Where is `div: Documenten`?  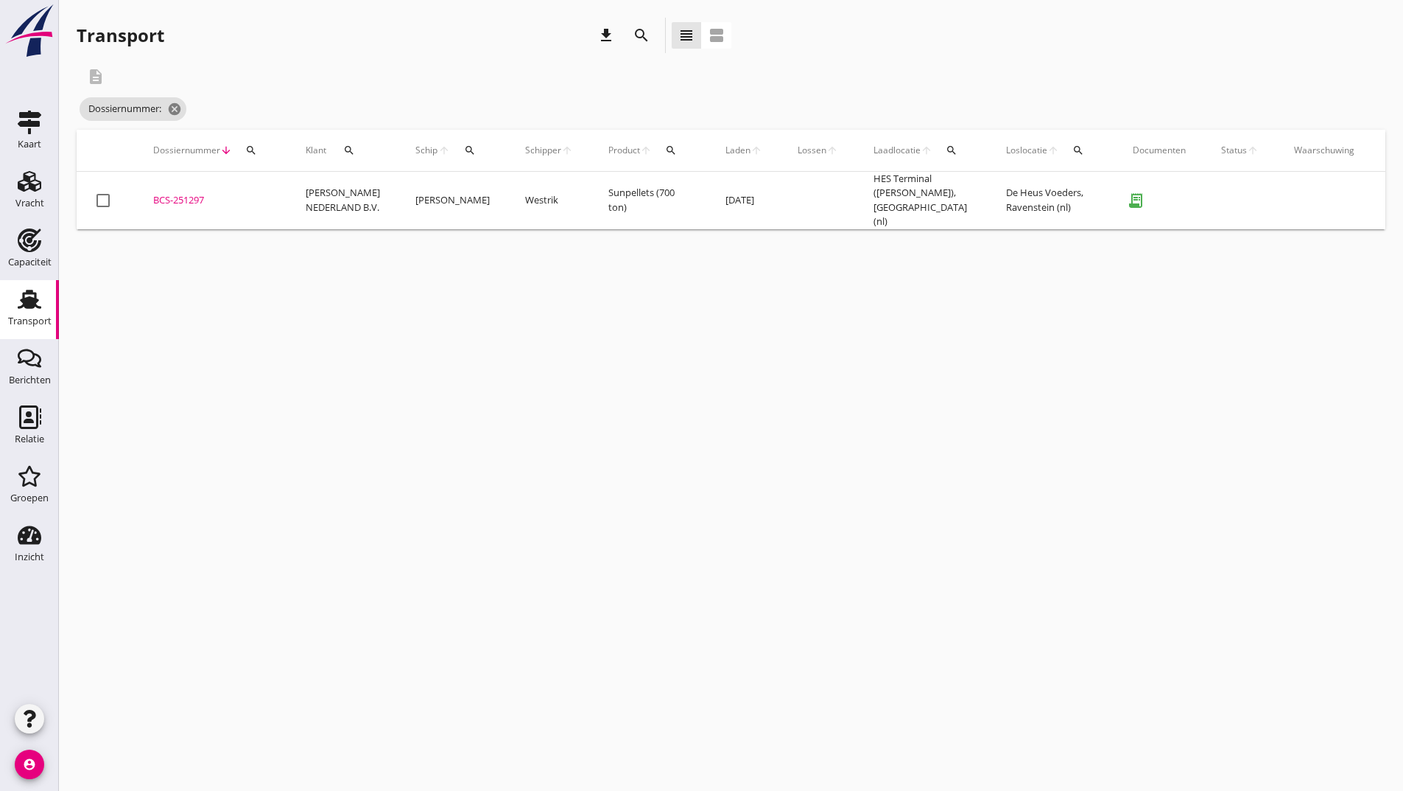
div: Documenten is located at coordinates (1160, 150).